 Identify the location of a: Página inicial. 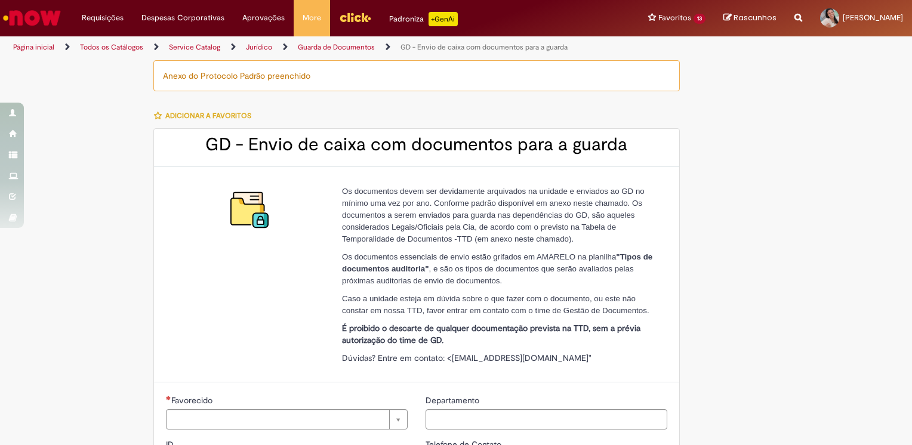
(33, 47).